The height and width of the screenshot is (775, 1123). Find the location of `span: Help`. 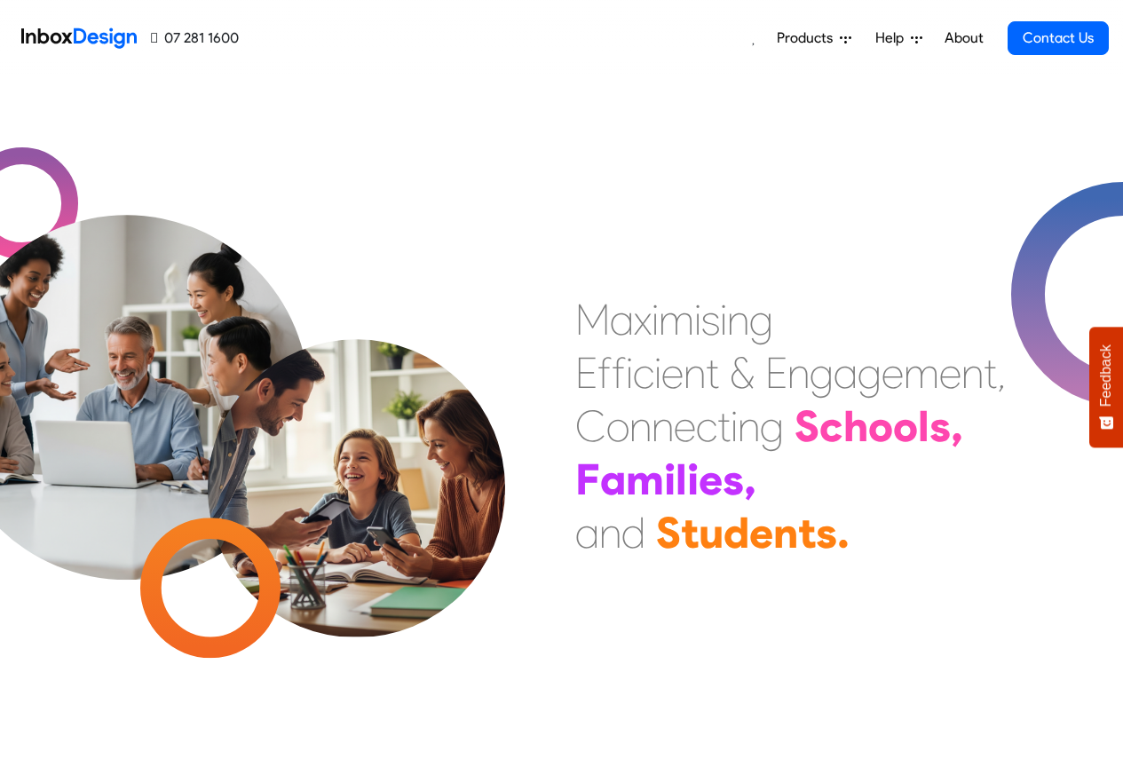

span: Help is located at coordinates (893, 38).